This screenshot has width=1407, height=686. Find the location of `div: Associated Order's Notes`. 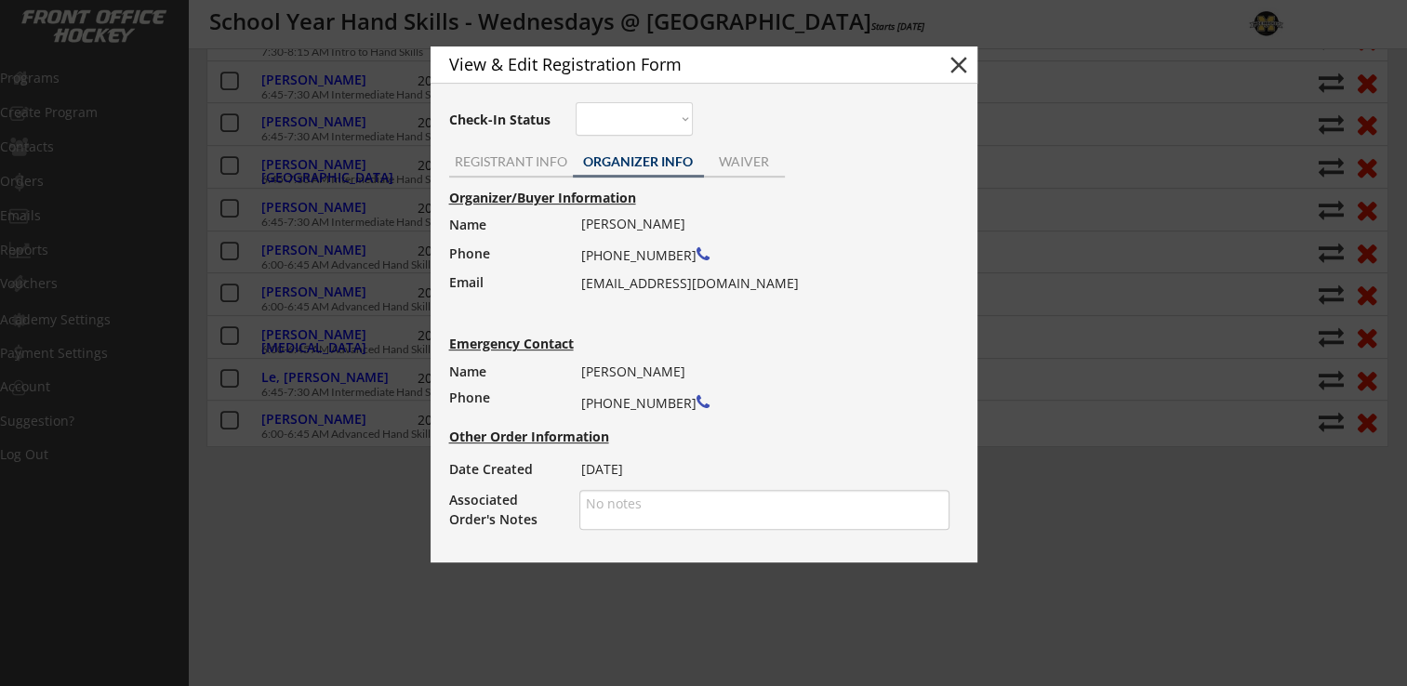

div: Associated Order's Notes is located at coordinates (505, 510).